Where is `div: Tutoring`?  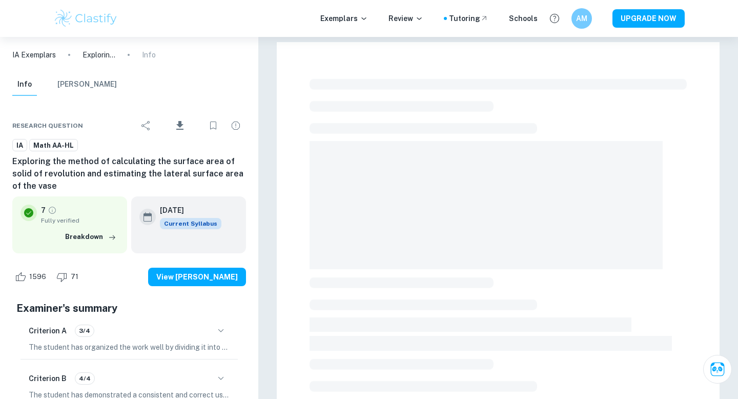
div: Tutoring is located at coordinates (468, 18).